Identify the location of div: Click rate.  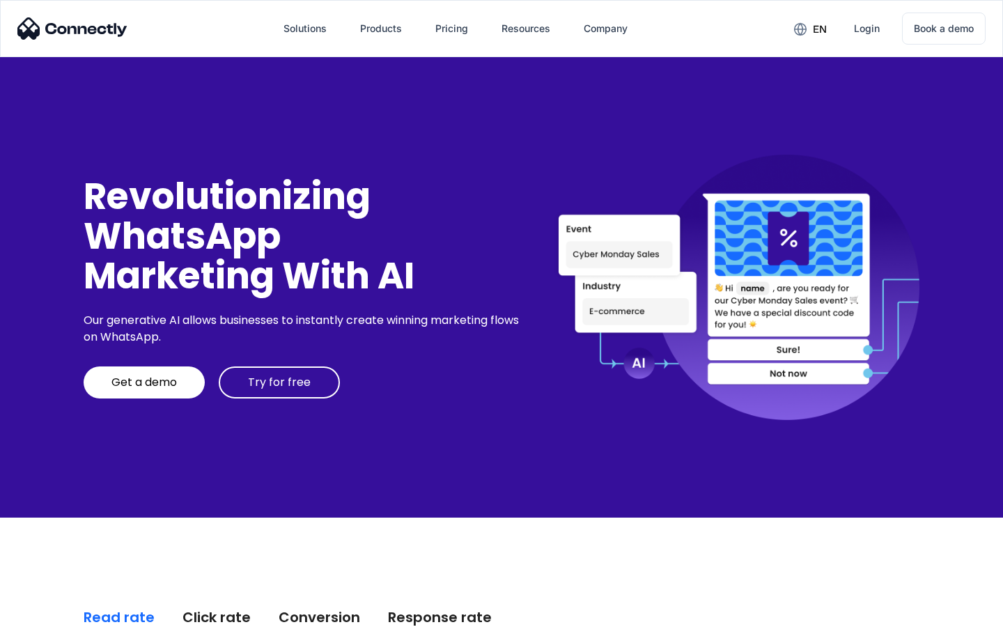
(217, 617).